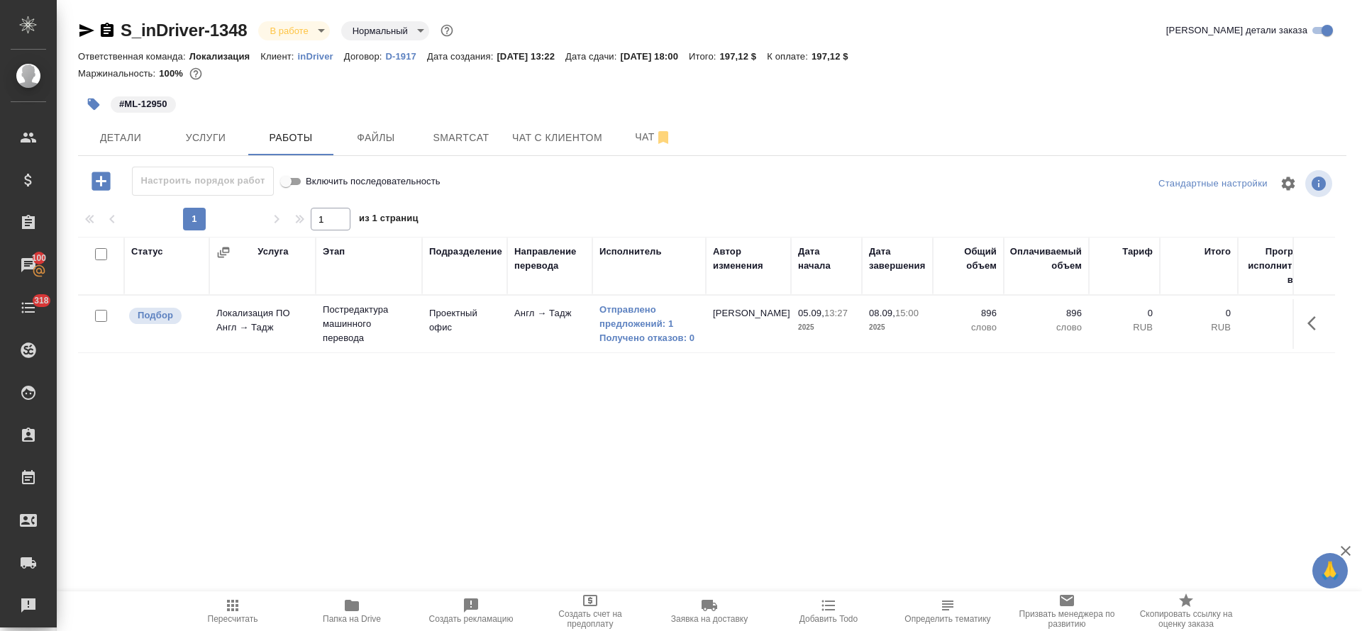  I want to click on button: 0.00 RUB;, so click(196, 74).